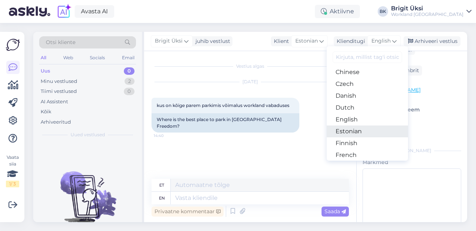 Image resolution: width=476 pixels, height=231 pixels. Describe the element at coordinates (59, 81) in the screenshot. I see `div: Minu vestlused` at that location.